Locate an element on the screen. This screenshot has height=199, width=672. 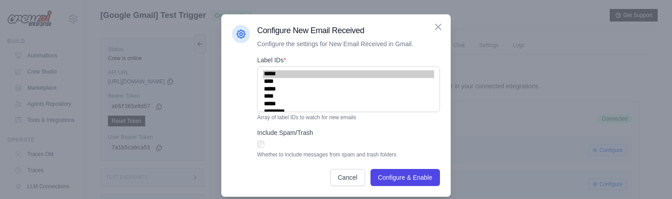
div: Chat Widget is located at coordinates (649, 177).